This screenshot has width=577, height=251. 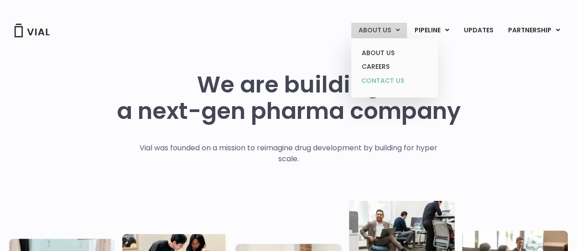 I want to click on a: PARTNERSHIPMenu Toggle, so click(x=534, y=31).